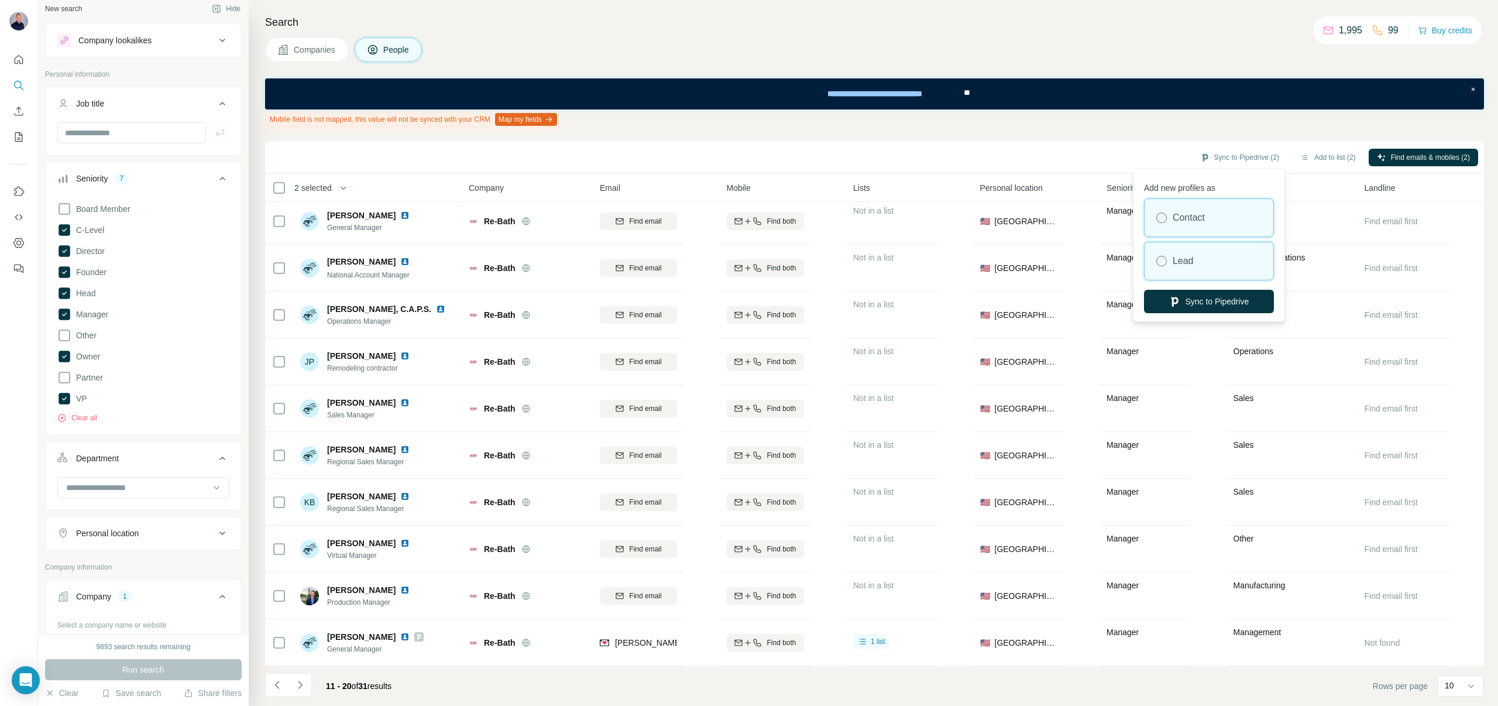  What do you see at coordinates (609, 15) in the screenshot?
I see `div: Watch our October Product update` at bounding box center [609, 15].